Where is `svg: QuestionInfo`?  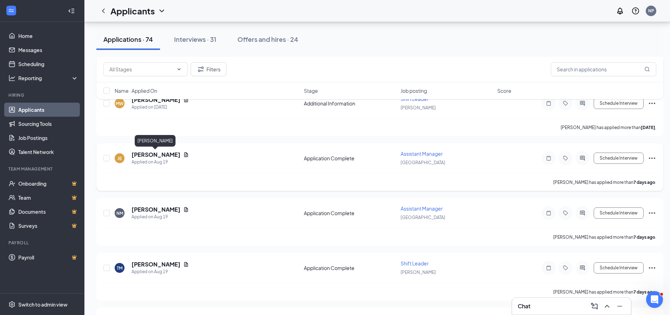 svg: QuestionInfo is located at coordinates (635, 11).